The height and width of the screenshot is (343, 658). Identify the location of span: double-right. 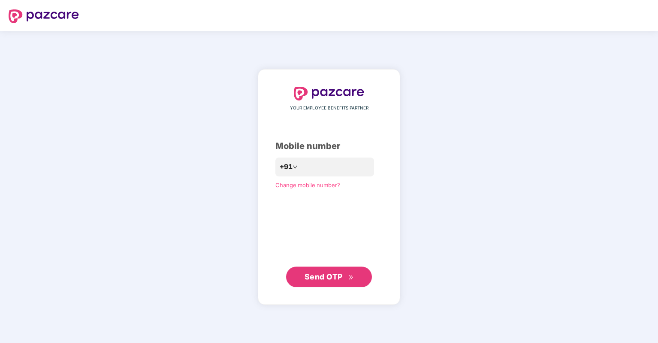
(351, 277).